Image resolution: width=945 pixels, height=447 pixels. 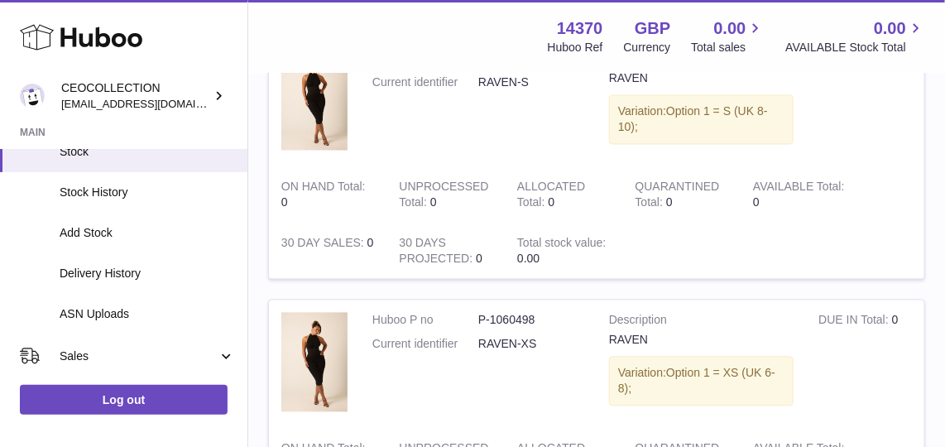 I want to click on div: CEOCOLLECTION, so click(x=136, y=96).